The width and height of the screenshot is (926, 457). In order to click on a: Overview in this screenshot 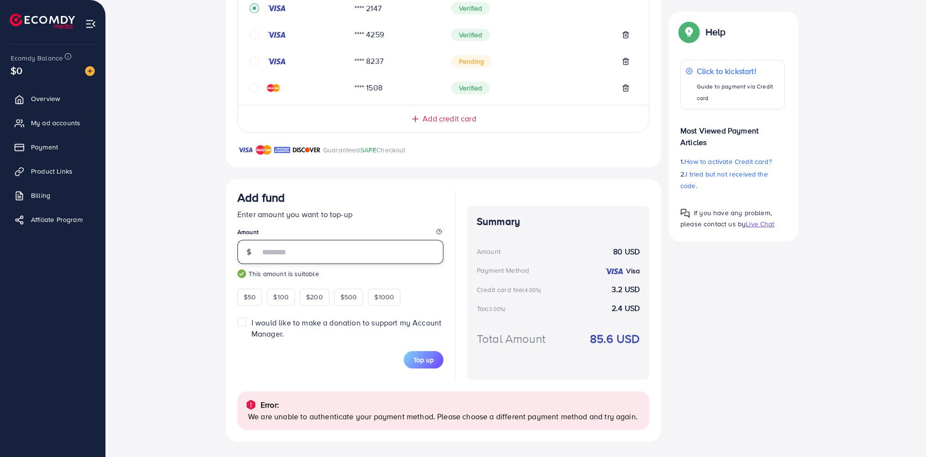, I will do `click(53, 99)`.